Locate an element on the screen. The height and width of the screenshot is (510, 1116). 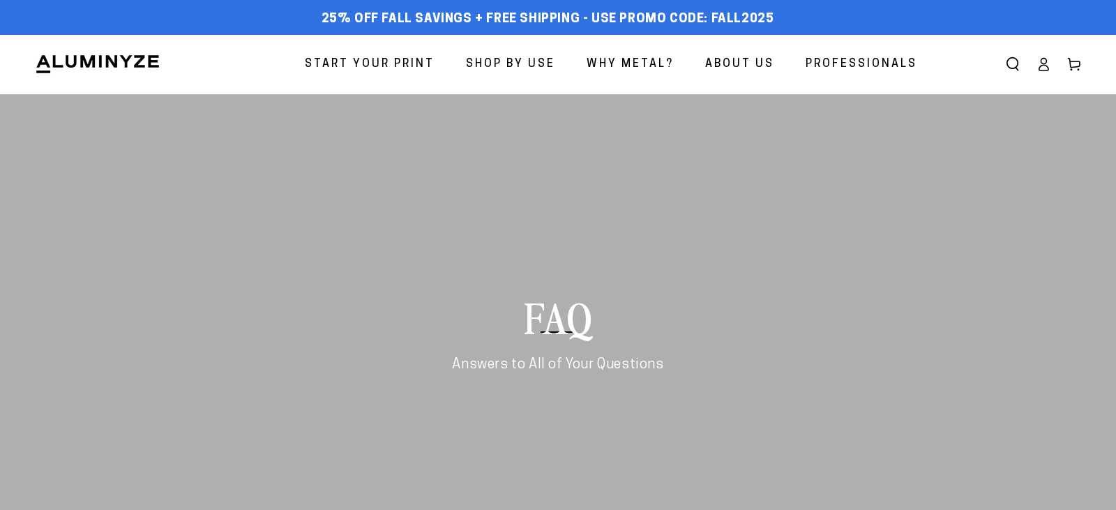
a: Professionals is located at coordinates (862, 64).